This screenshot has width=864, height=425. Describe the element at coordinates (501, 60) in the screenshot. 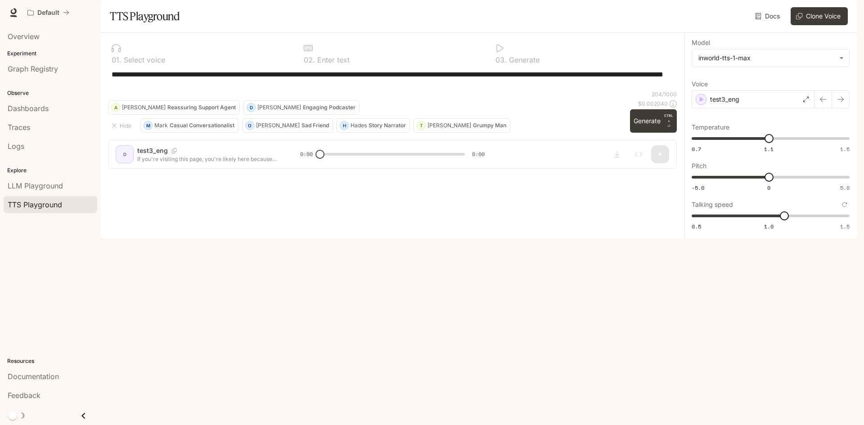

I see `p: 0 3 .` at that location.